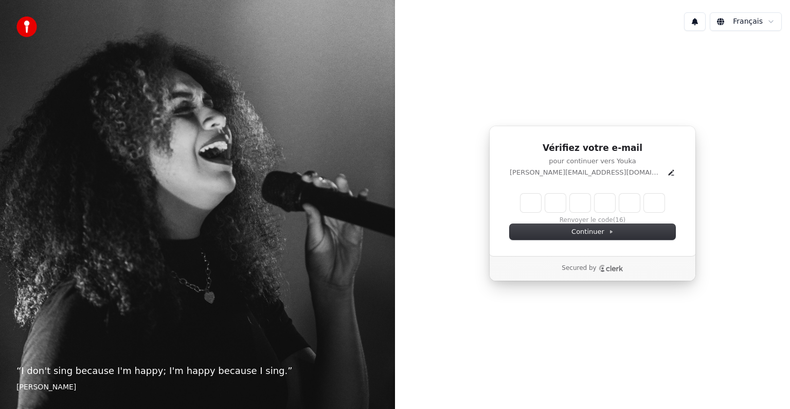 Image resolution: width=790 pixels, height=409 pixels. What do you see at coordinates (593, 148) in the screenshot?
I see `h1: Vérifiez votre e-mail` at bounding box center [593, 148].